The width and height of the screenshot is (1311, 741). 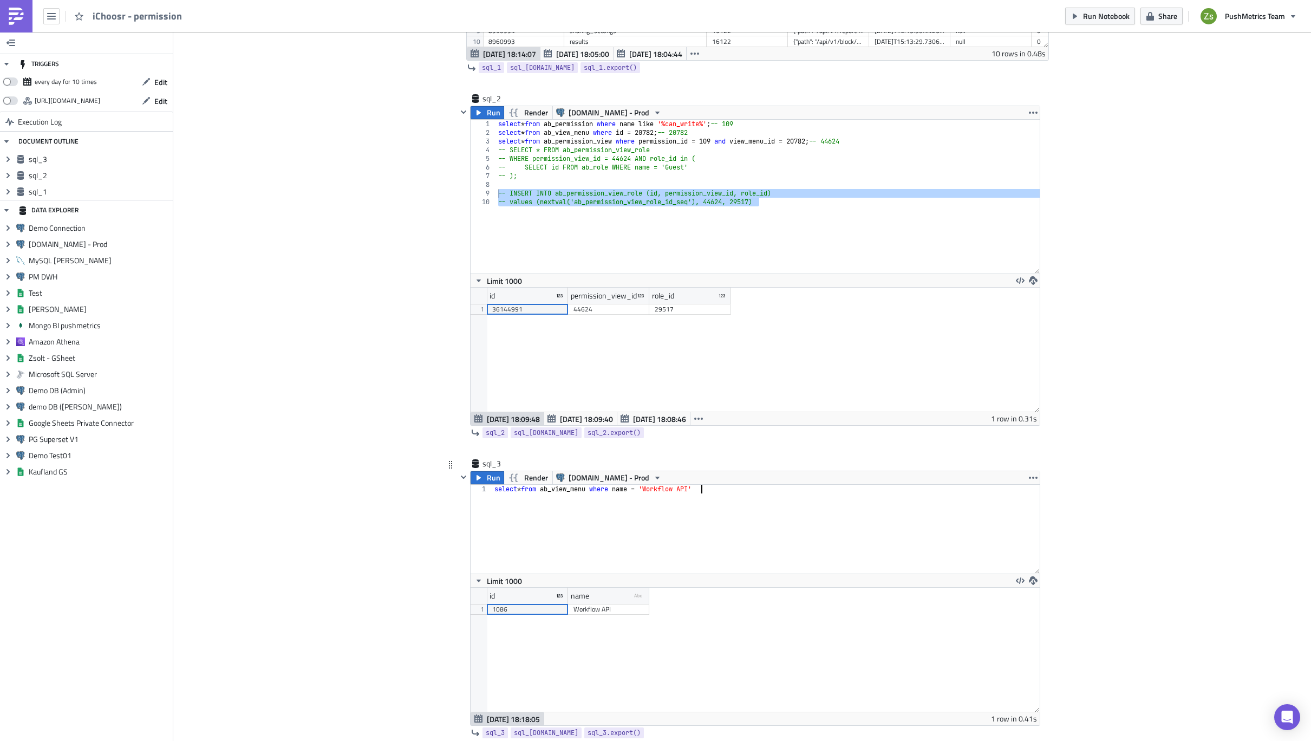 What do you see at coordinates (1249, 16) in the screenshot?
I see `button: PushMetrics Team` at bounding box center [1249, 16].